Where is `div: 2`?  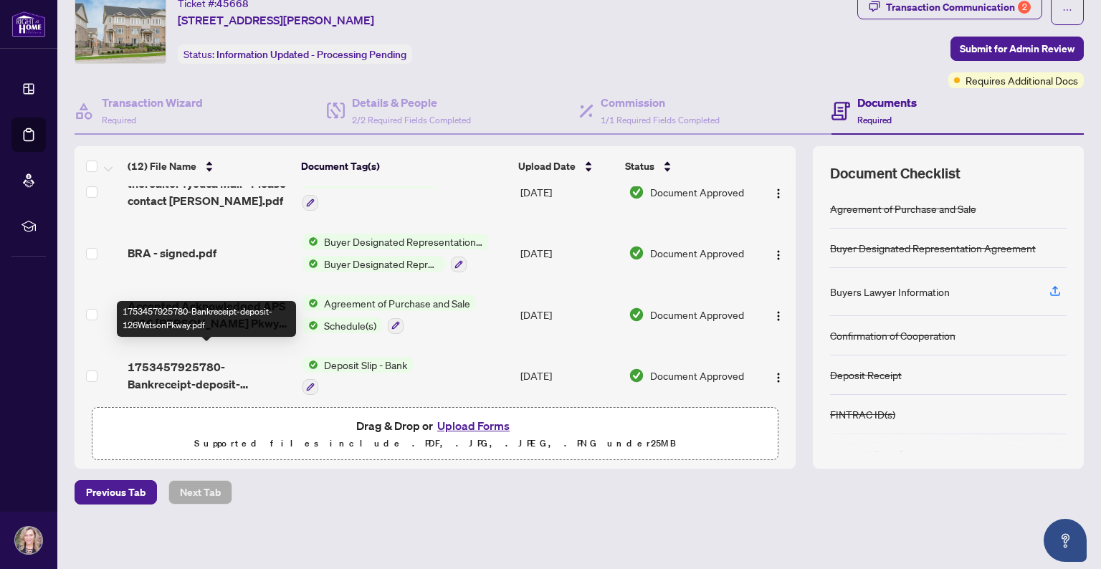 div: 2 is located at coordinates (1024, 7).